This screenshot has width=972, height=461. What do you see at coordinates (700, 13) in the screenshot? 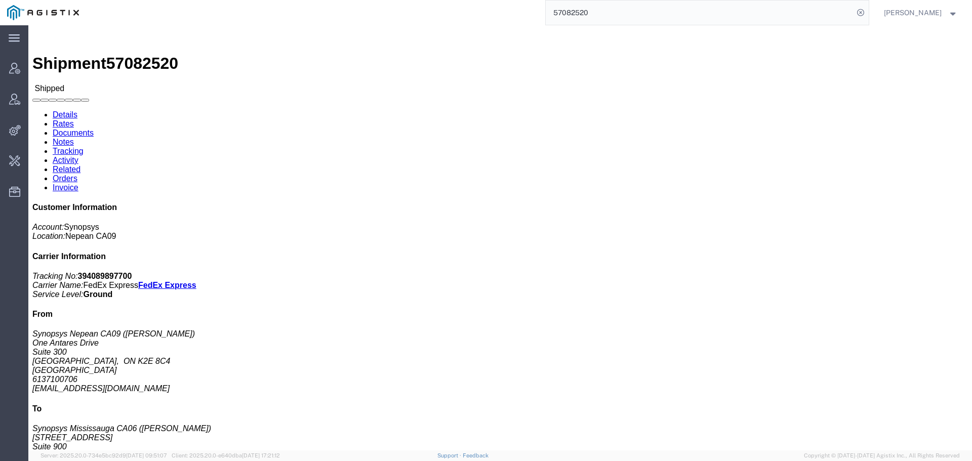
I see `input: Search for shipment number, reference number` at bounding box center [700, 13].